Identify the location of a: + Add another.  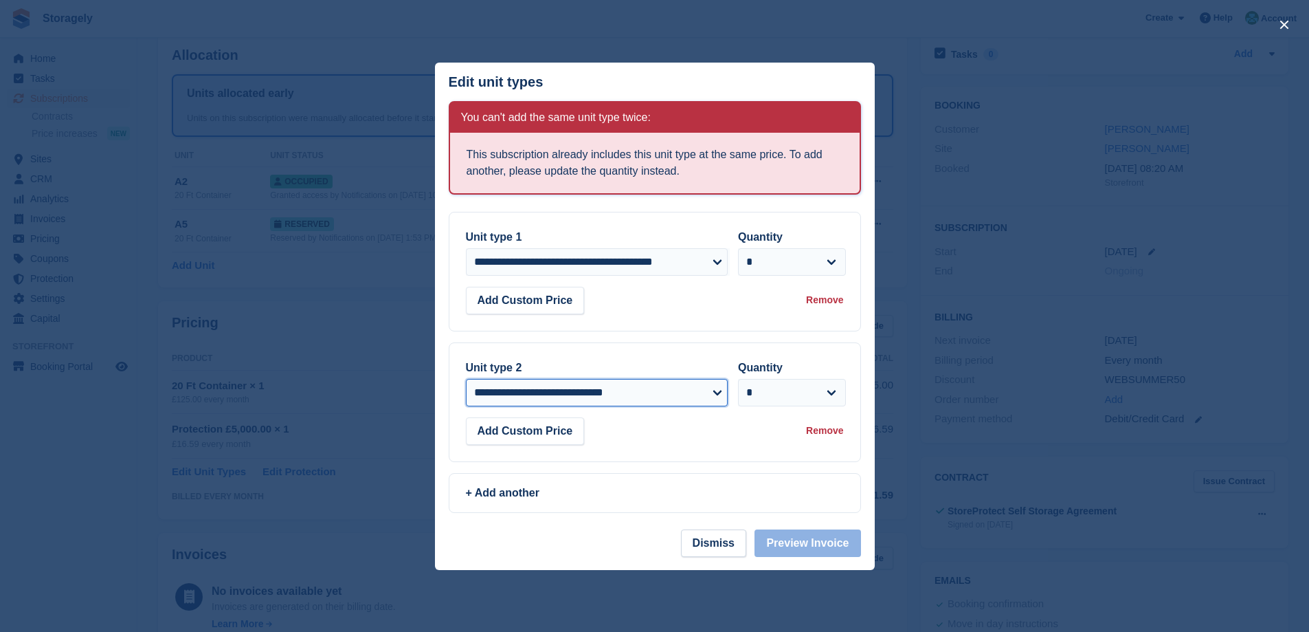
(655, 493).